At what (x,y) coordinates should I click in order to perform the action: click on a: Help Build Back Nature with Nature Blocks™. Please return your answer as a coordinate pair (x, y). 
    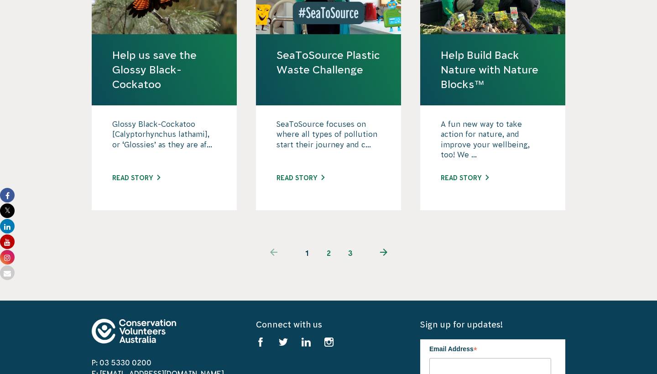
    Looking at the image, I should click on (493, 70).